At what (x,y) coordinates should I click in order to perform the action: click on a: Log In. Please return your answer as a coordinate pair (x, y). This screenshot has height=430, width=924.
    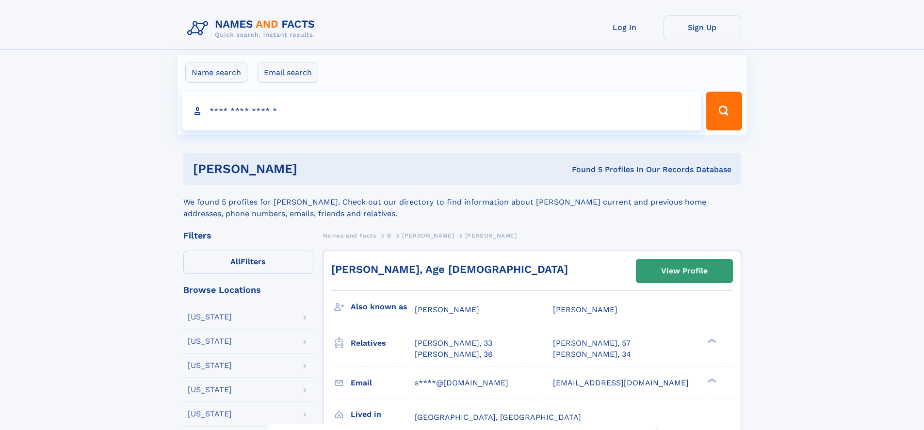
    Looking at the image, I should click on (624, 27).